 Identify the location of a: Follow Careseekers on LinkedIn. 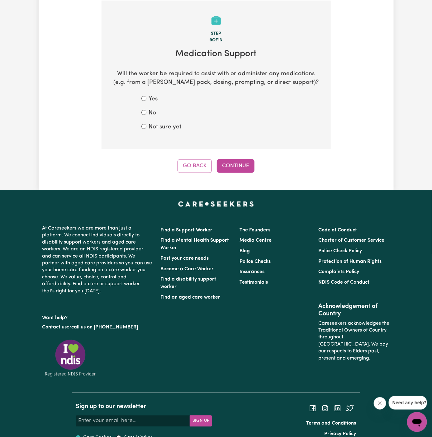
(337, 409).